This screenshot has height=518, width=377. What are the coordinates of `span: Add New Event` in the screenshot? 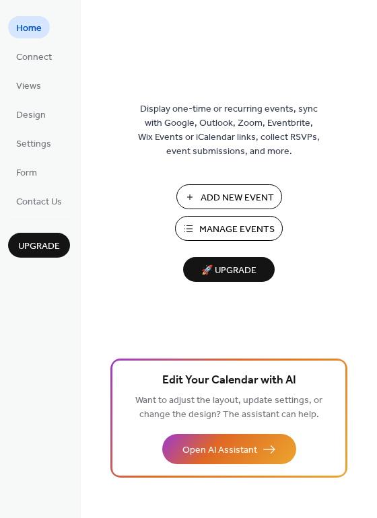 It's located at (237, 198).